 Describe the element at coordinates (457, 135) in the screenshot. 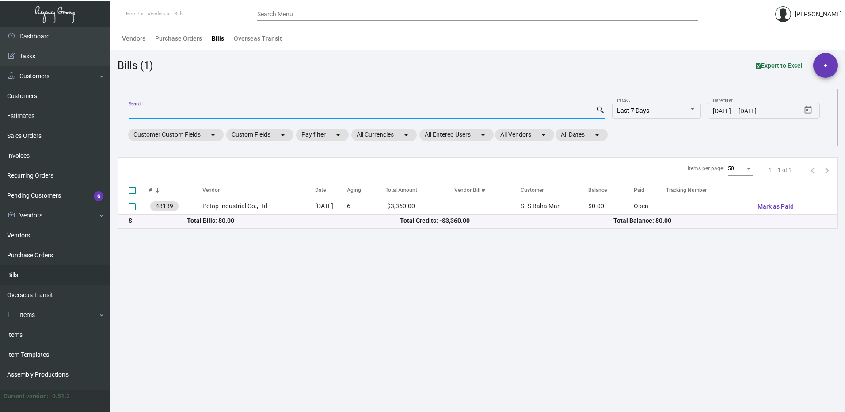

I see `mat-chip: All Entered Users` at that location.